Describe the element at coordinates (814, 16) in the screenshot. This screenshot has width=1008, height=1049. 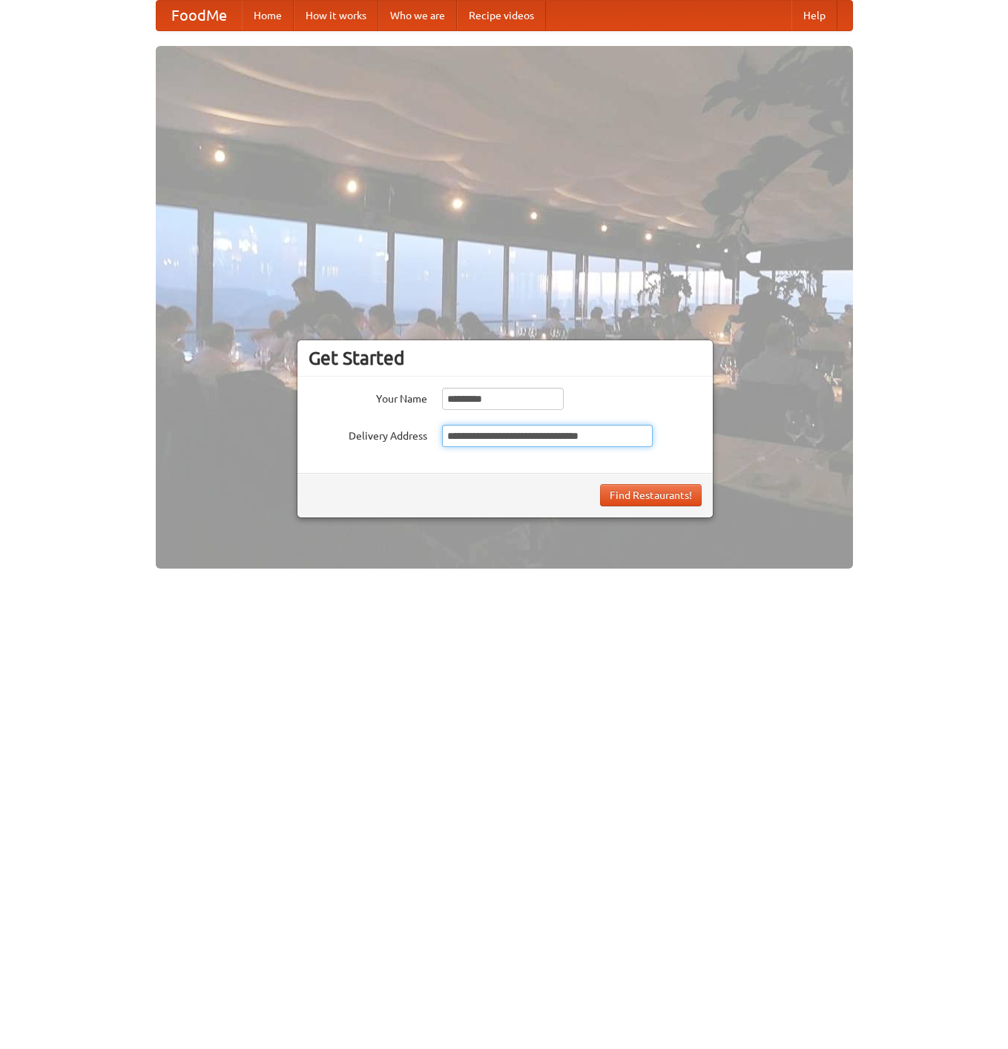
I see `a: Help` at that location.